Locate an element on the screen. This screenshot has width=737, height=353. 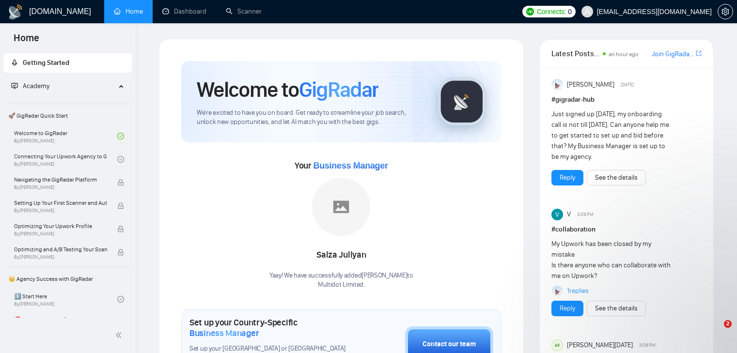
img: upwork-logo.png is located at coordinates (530, 12).